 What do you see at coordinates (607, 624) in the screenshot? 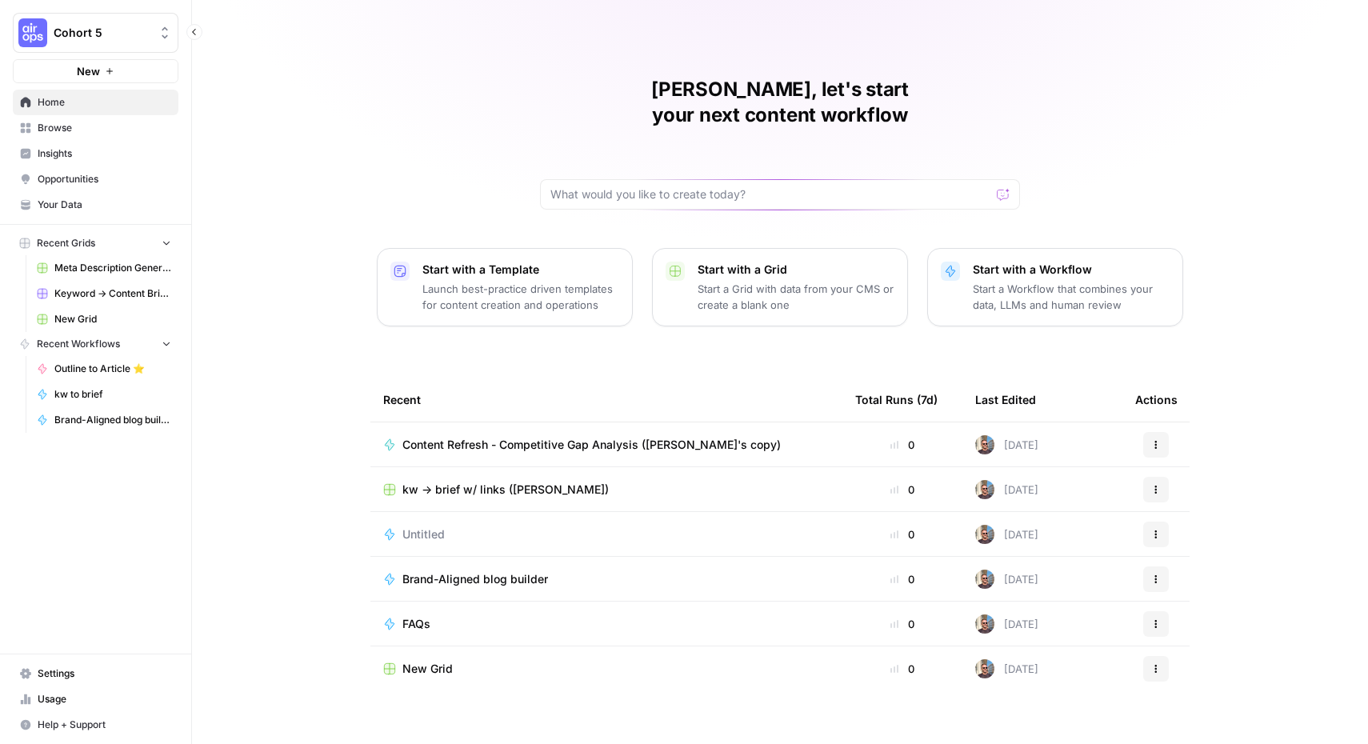
I see `a: FAQs` at bounding box center [607, 624].